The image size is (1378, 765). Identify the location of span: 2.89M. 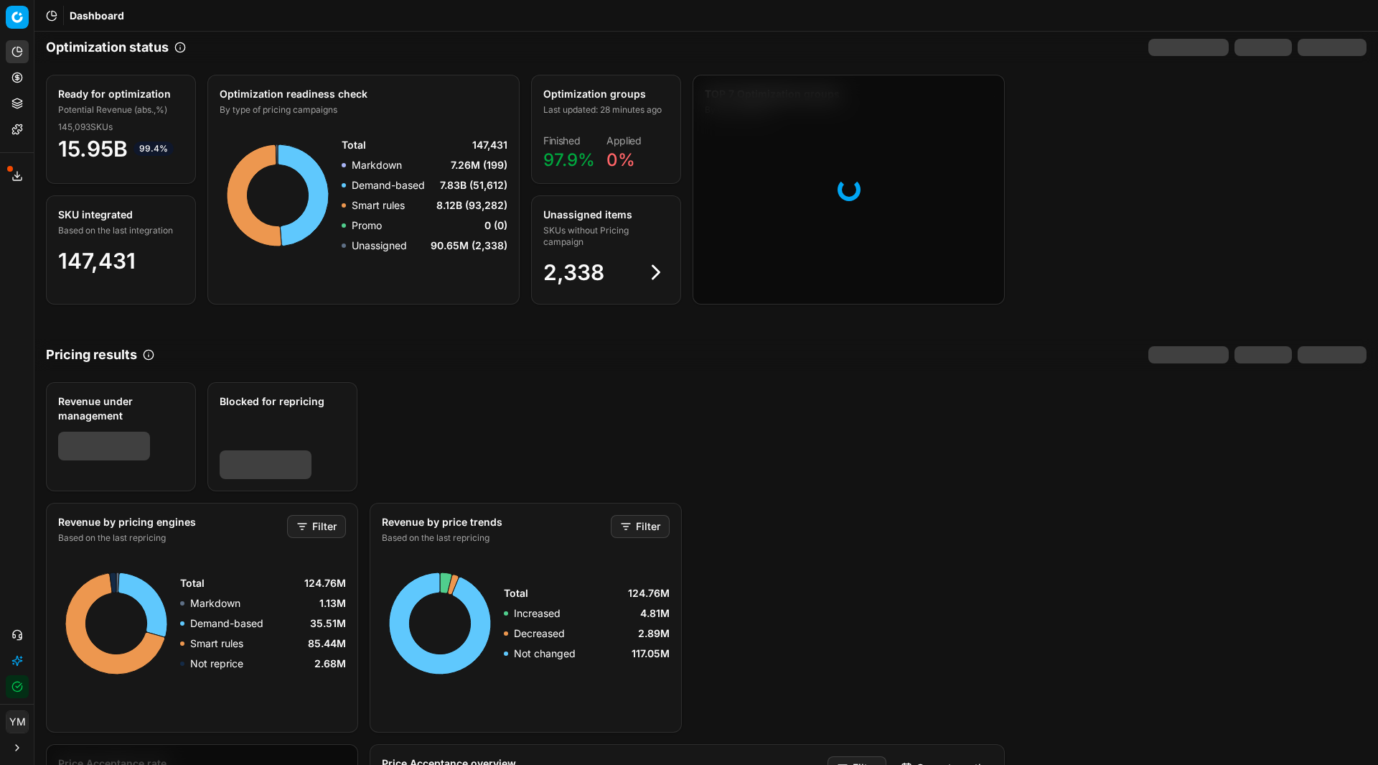
(654, 633).